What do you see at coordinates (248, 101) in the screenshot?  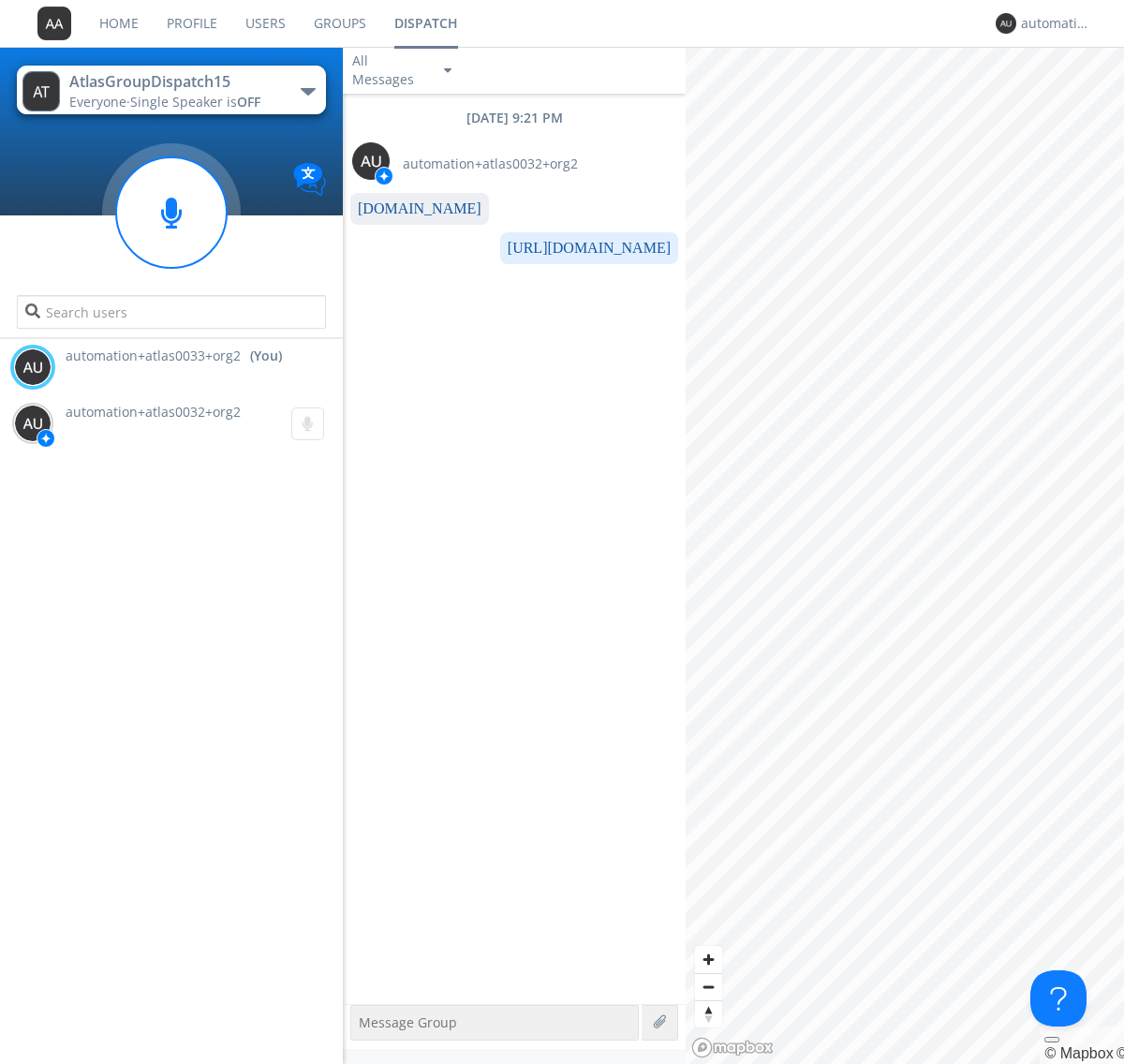 I see `span: OFF` at bounding box center [248, 101].